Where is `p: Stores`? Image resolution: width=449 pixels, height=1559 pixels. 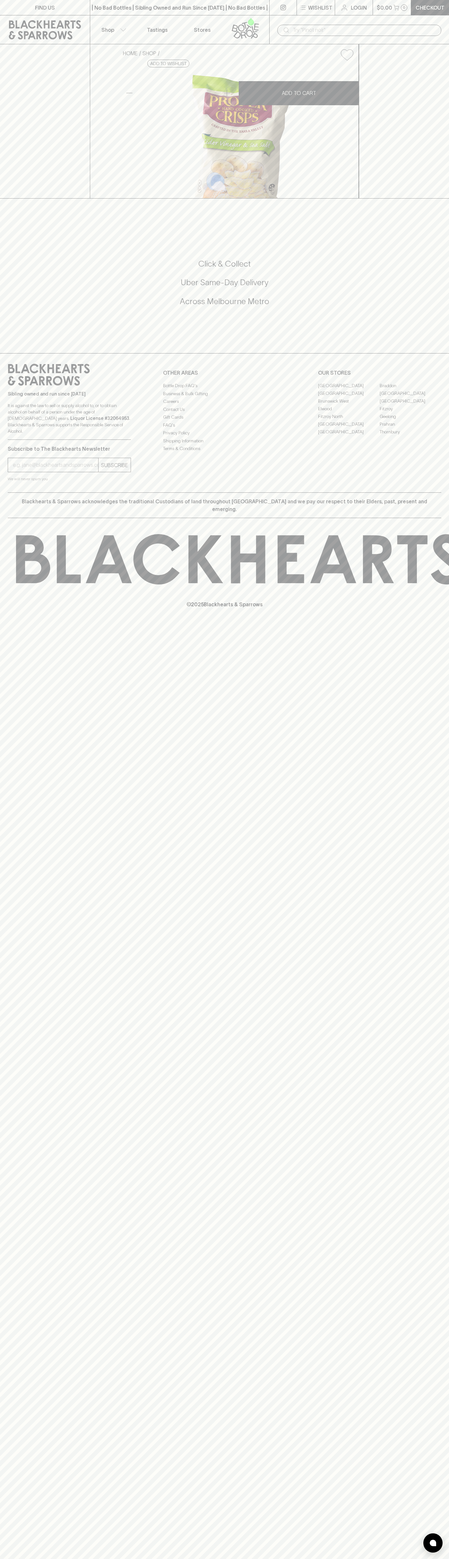
p: Stores is located at coordinates (202, 30).